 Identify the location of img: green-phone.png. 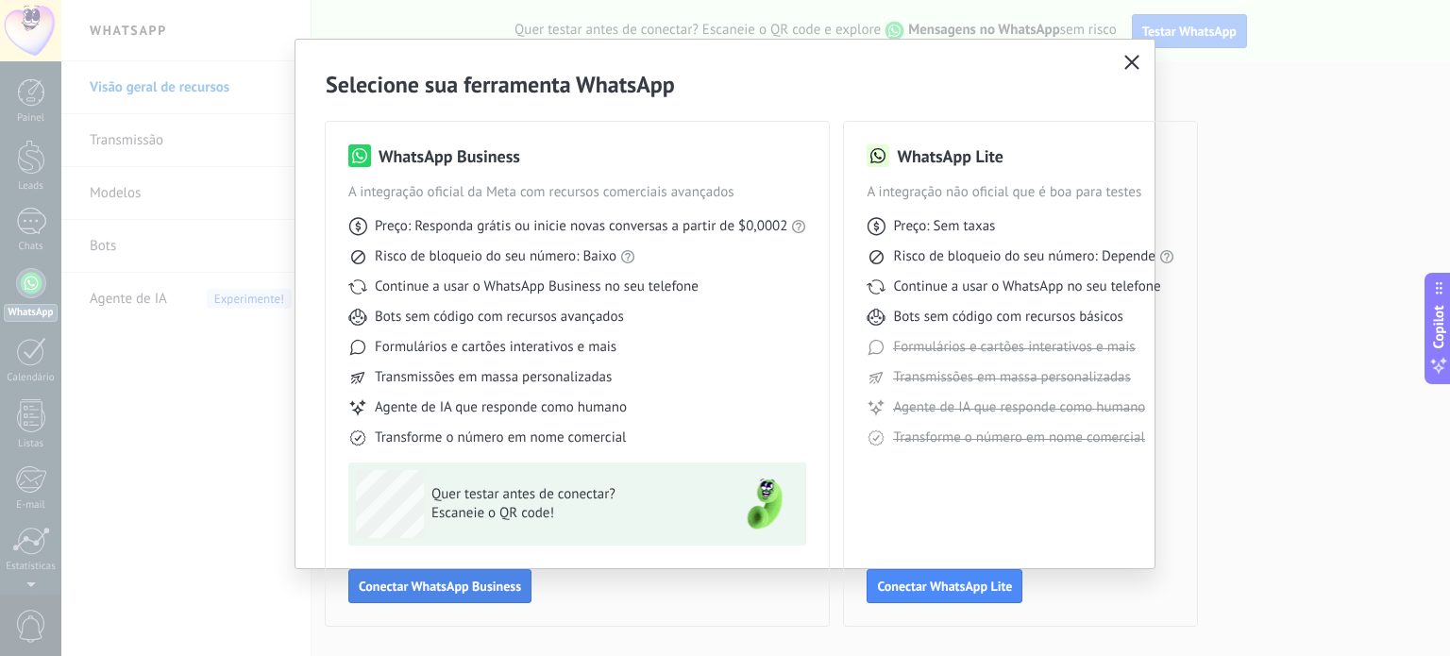
(765, 504).